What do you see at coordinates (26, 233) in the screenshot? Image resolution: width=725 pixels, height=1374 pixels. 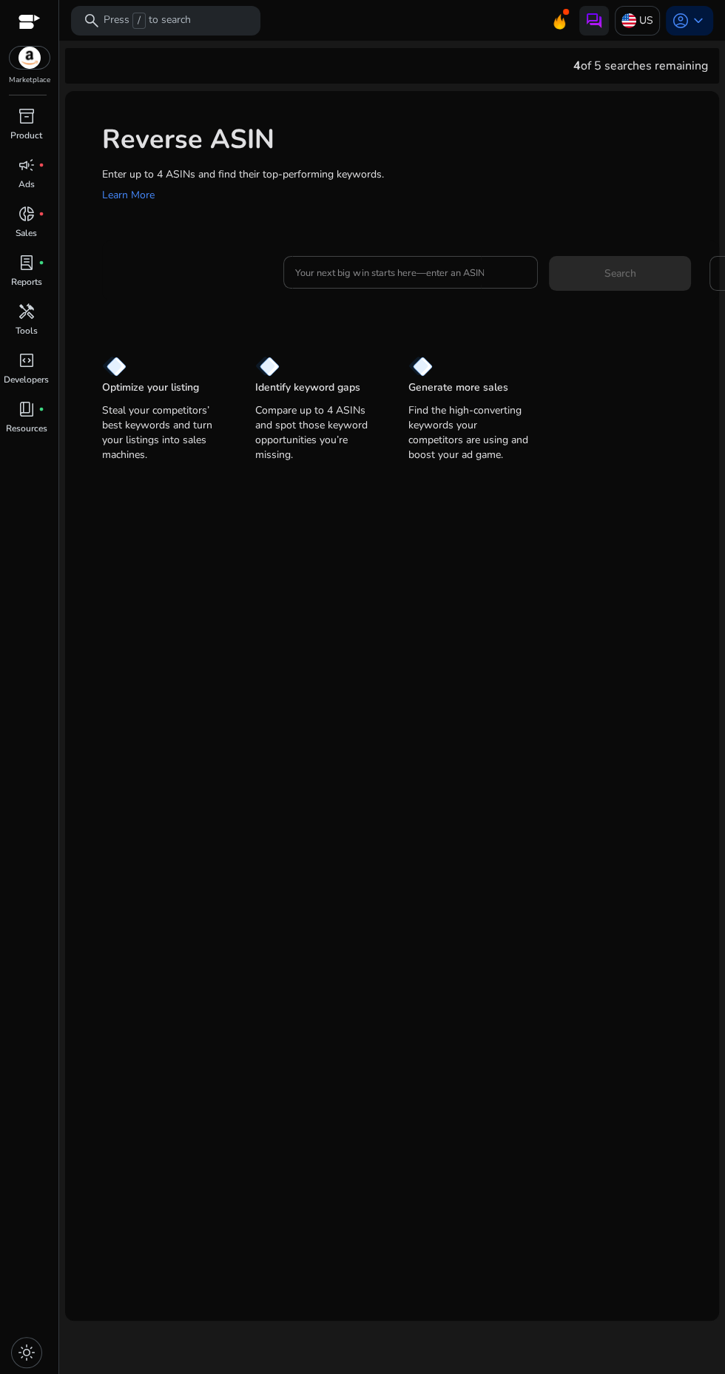 I see `p: Sales` at bounding box center [26, 233].